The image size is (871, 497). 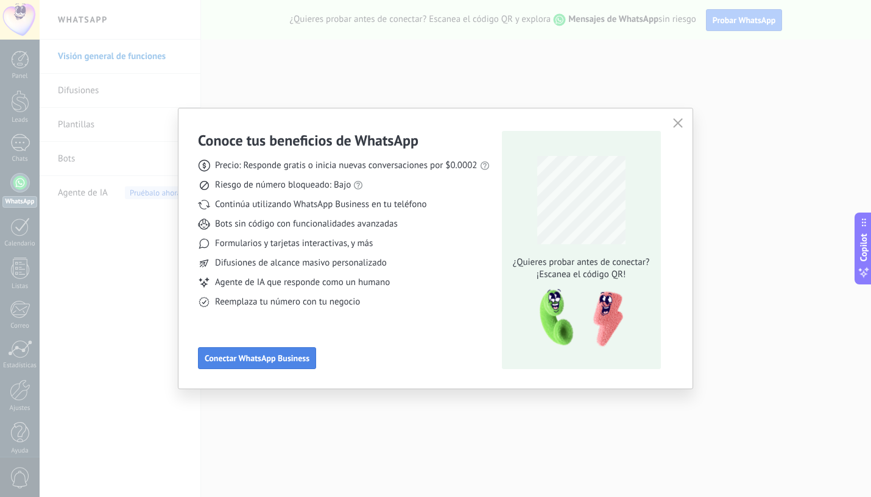 What do you see at coordinates (581, 263) in the screenshot?
I see `span: ¿Quieres probar antes de conectar?` at bounding box center [581, 263].